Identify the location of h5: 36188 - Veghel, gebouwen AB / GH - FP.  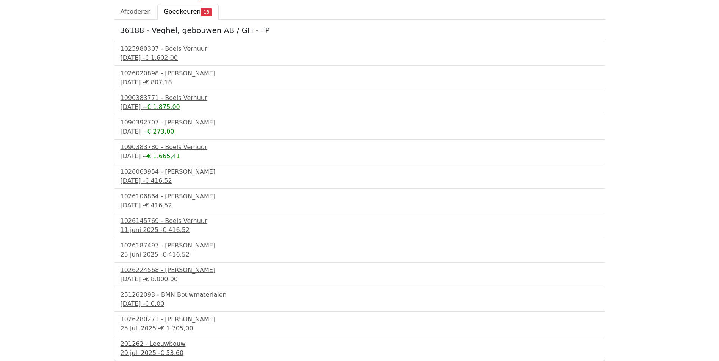
(359, 30).